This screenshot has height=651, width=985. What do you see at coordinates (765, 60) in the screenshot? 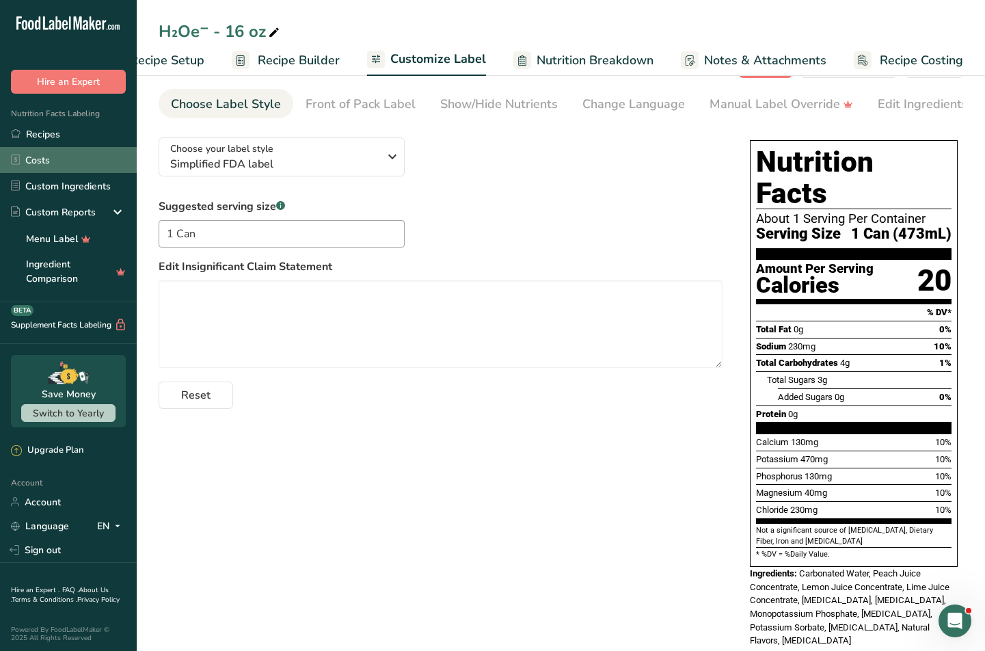
I see `span: Notes & Attachments` at bounding box center [765, 60].